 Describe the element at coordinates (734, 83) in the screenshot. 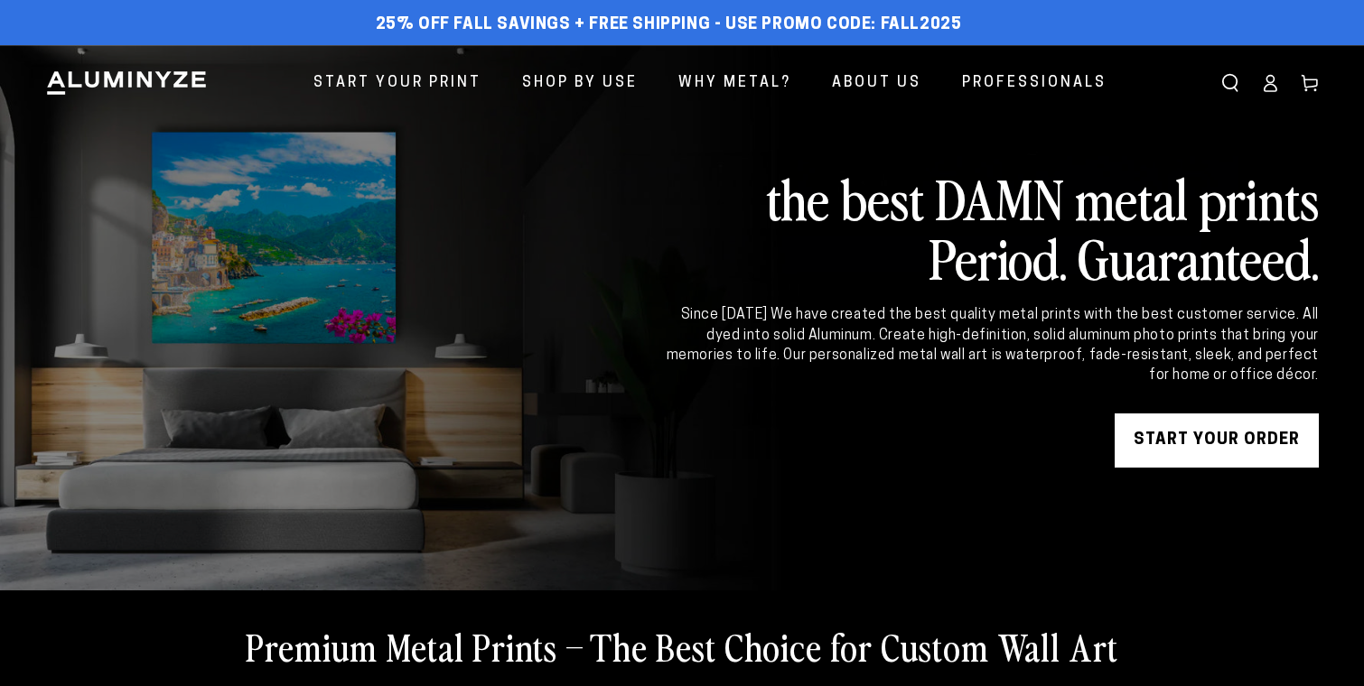

I see `span: Why Metal?` at that location.